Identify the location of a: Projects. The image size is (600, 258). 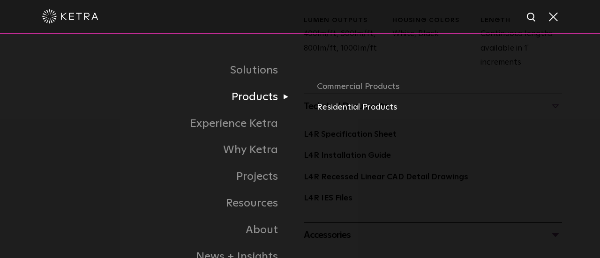
(167, 177).